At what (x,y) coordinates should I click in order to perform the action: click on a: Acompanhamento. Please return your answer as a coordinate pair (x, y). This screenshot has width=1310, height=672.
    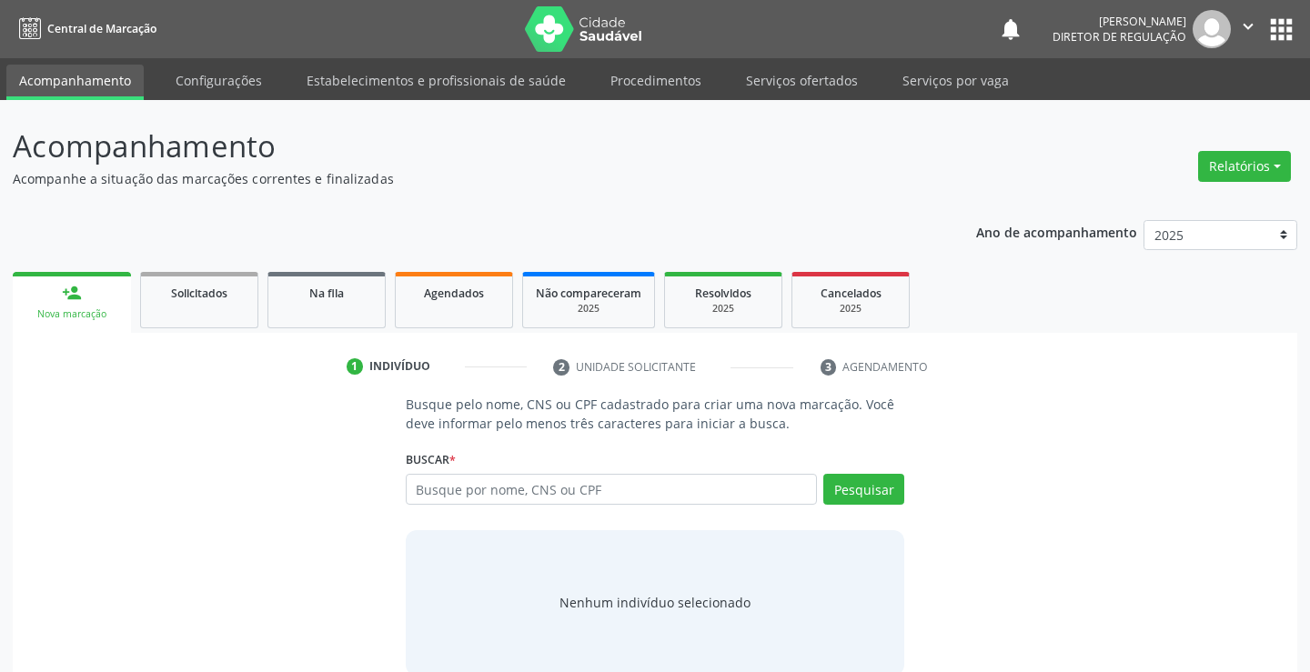
    Looking at the image, I should click on (75, 82).